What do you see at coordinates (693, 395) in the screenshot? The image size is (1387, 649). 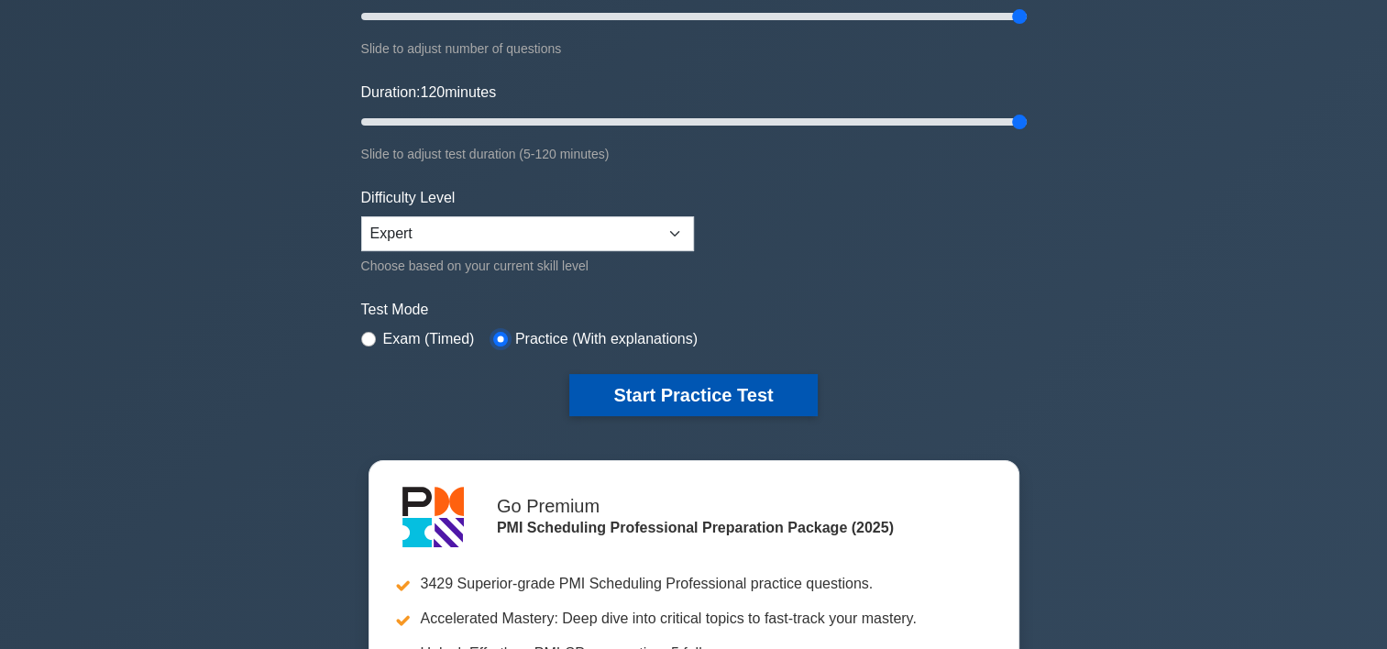 I see `button: Start Practice Test` at bounding box center [693, 395].